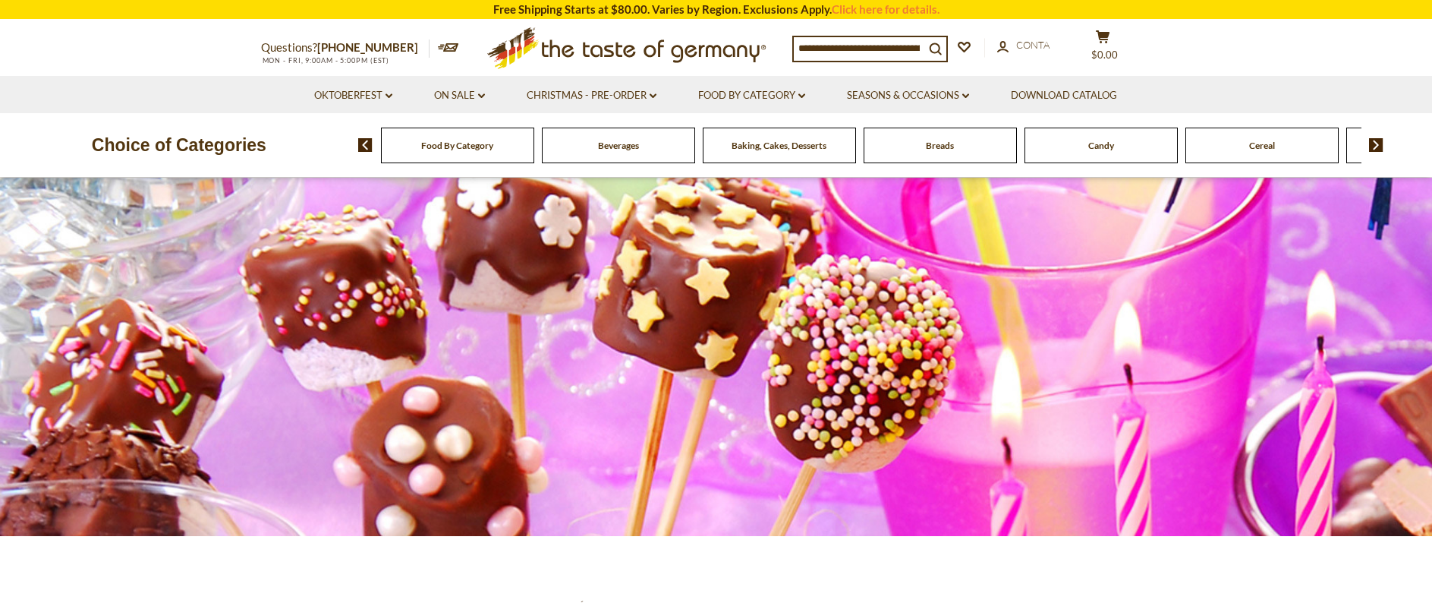 This screenshot has width=1432, height=603. I want to click on span: Breads, so click(939, 145).